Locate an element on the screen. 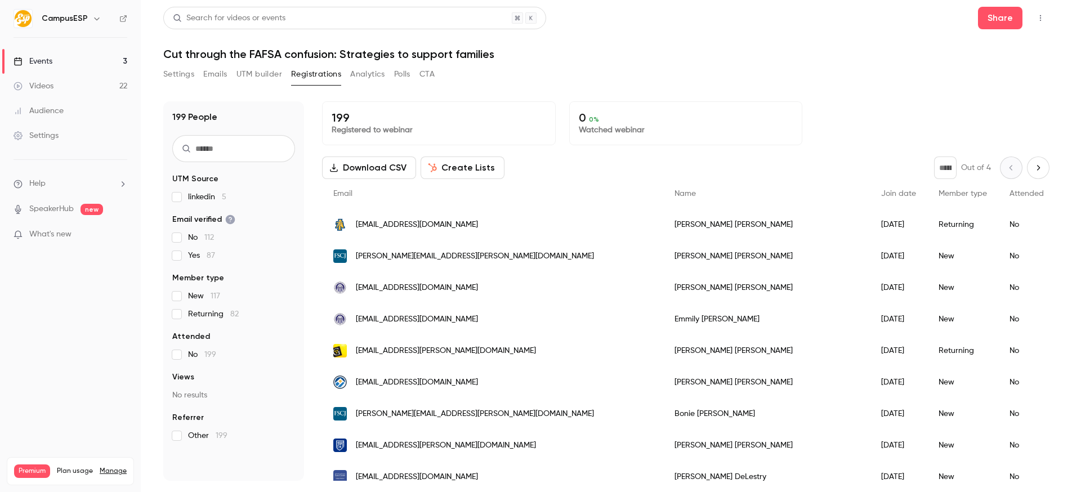 The image size is (1072, 492). p: Registered to webinar is located at coordinates (438, 130).